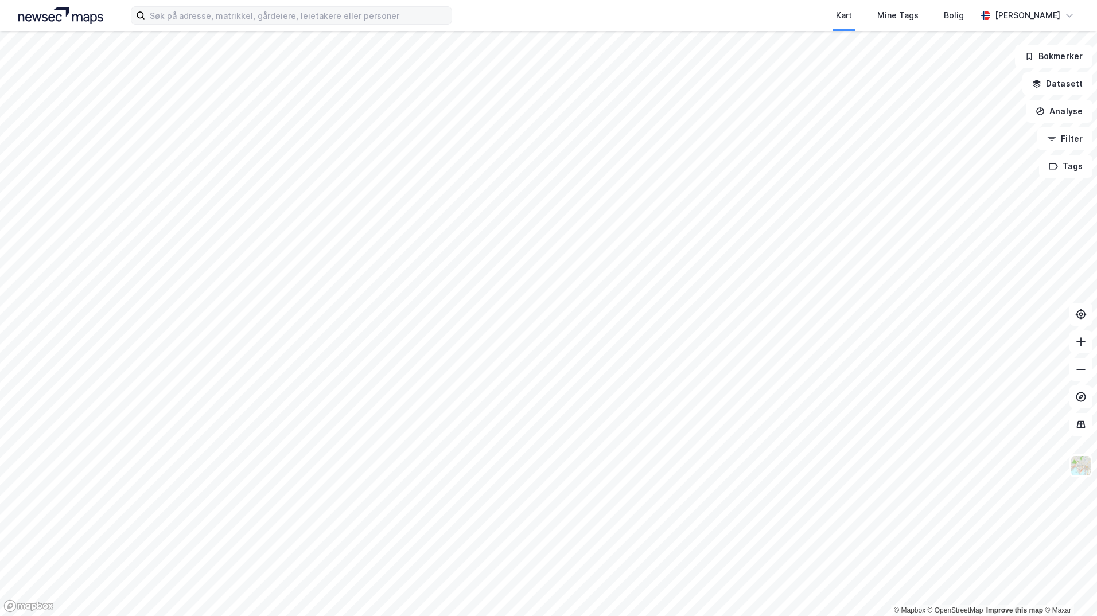  I want to click on button: Bokmerker, so click(1054, 56).